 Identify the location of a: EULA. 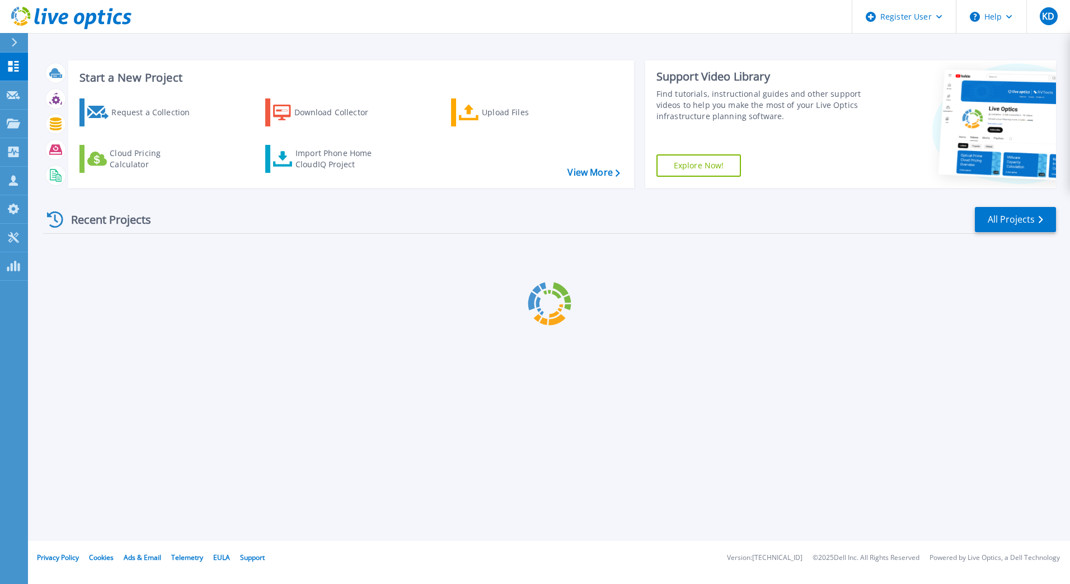
(222, 557).